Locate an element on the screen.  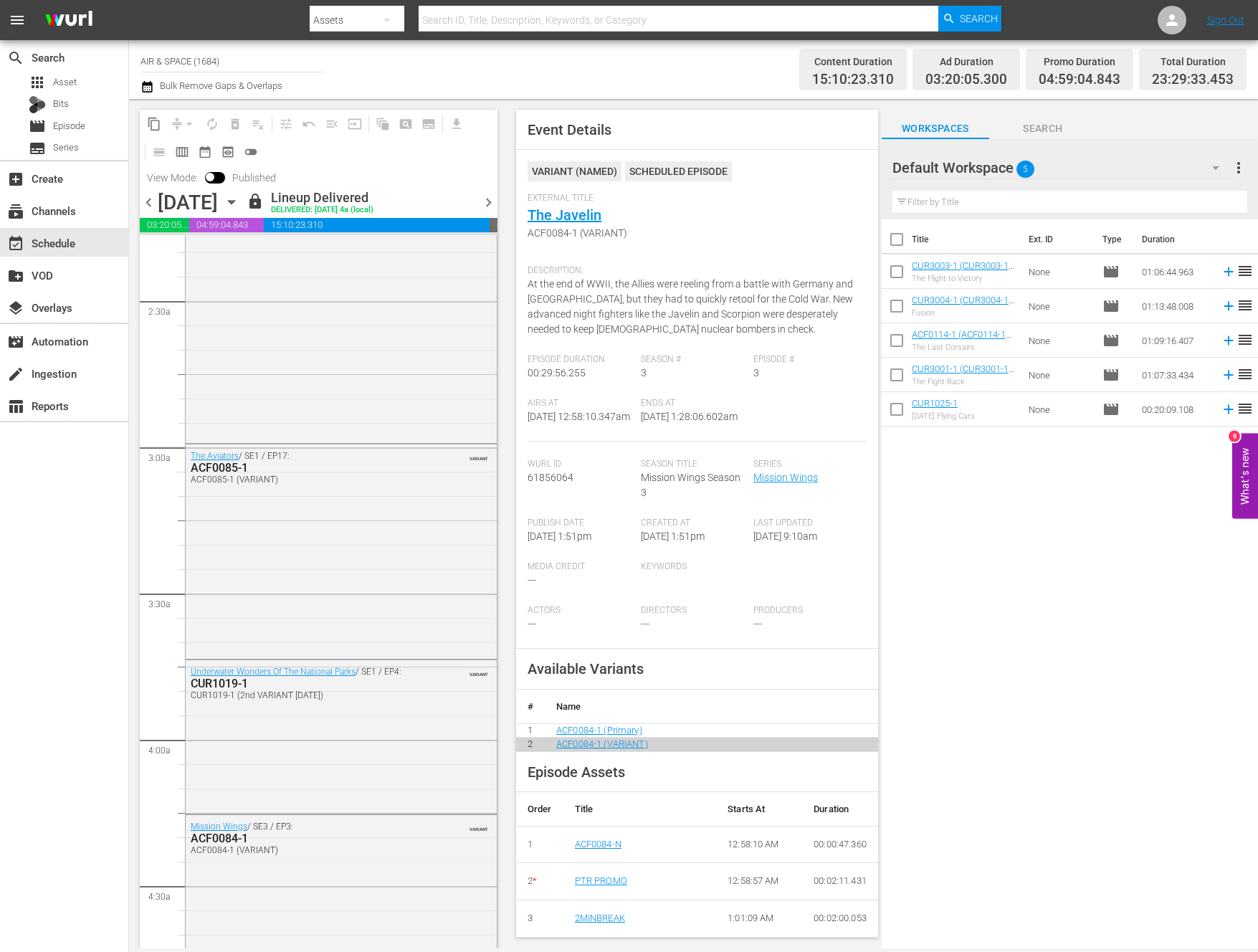
button: more_vert is located at coordinates (1238, 168).